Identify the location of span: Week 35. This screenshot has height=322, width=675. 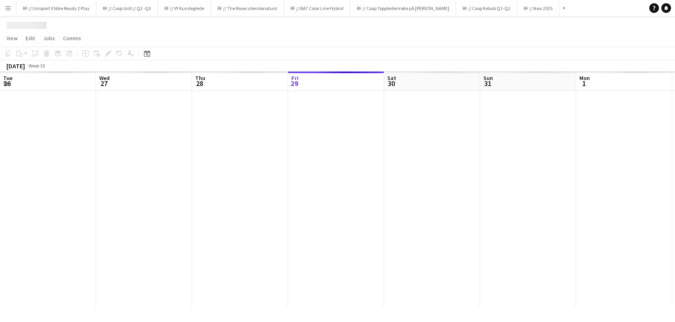
(37, 65).